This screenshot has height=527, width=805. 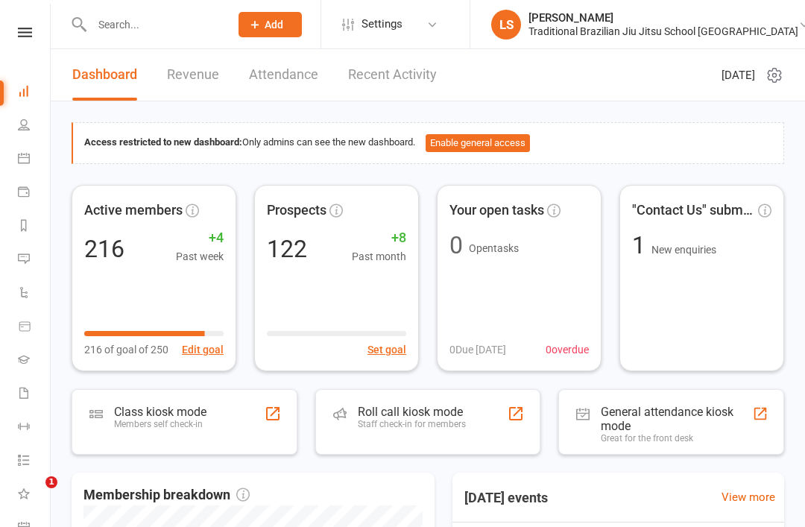 What do you see at coordinates (567, 350) in the screenshot?
I see `span: 0 overdue` at bounding box center [567, 350].